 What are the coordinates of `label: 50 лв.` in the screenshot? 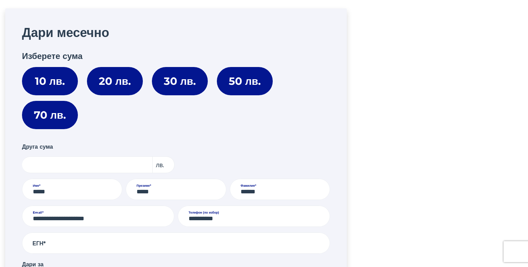 It's located at (245, 81).